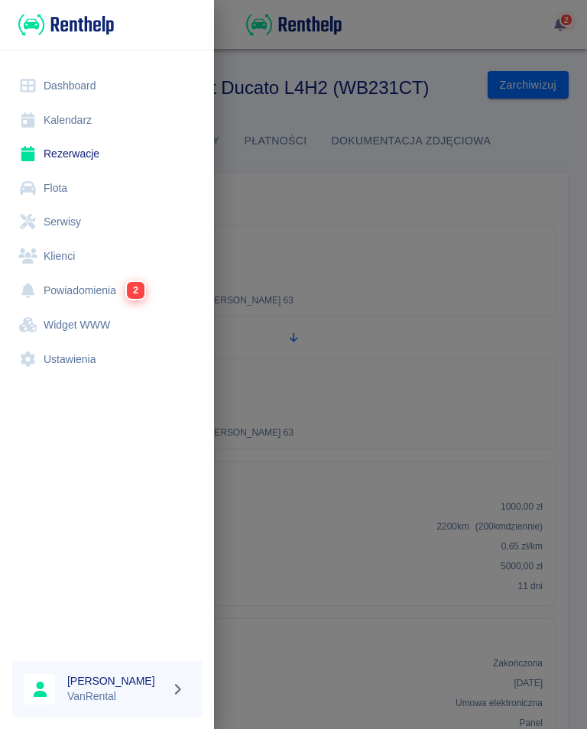 This screenshot has height=729, width=587. I want to click on a: Serwisy, so click(107, 222).